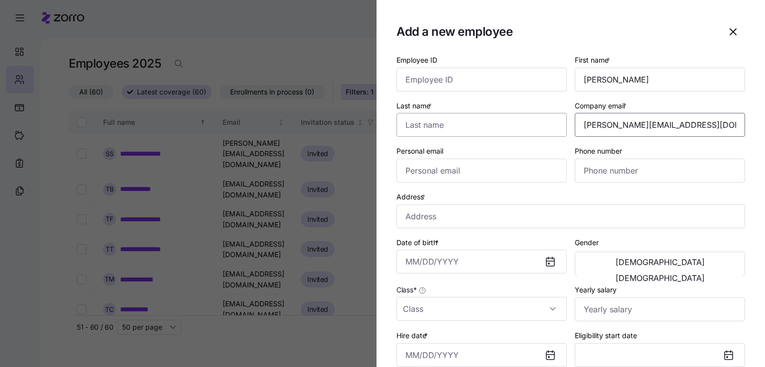  What do you see at coordinates (660, 80) in the screenshot?
I see `input: First name` at bounding box center [660, 80].